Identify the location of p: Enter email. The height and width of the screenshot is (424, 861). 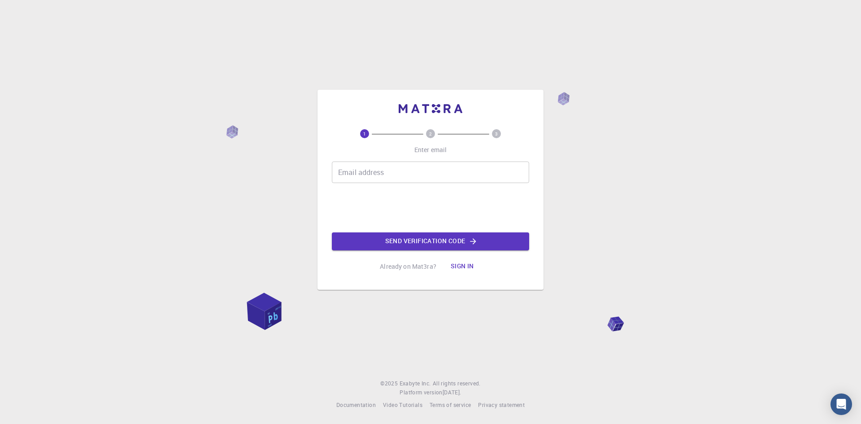
(430, 150).